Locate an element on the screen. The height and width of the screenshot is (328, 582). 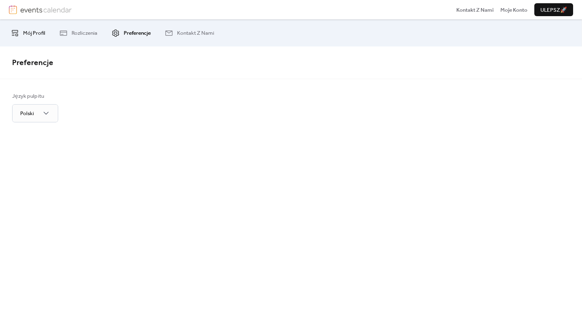
a: Moje Konto is located at coordinates (514, 10).